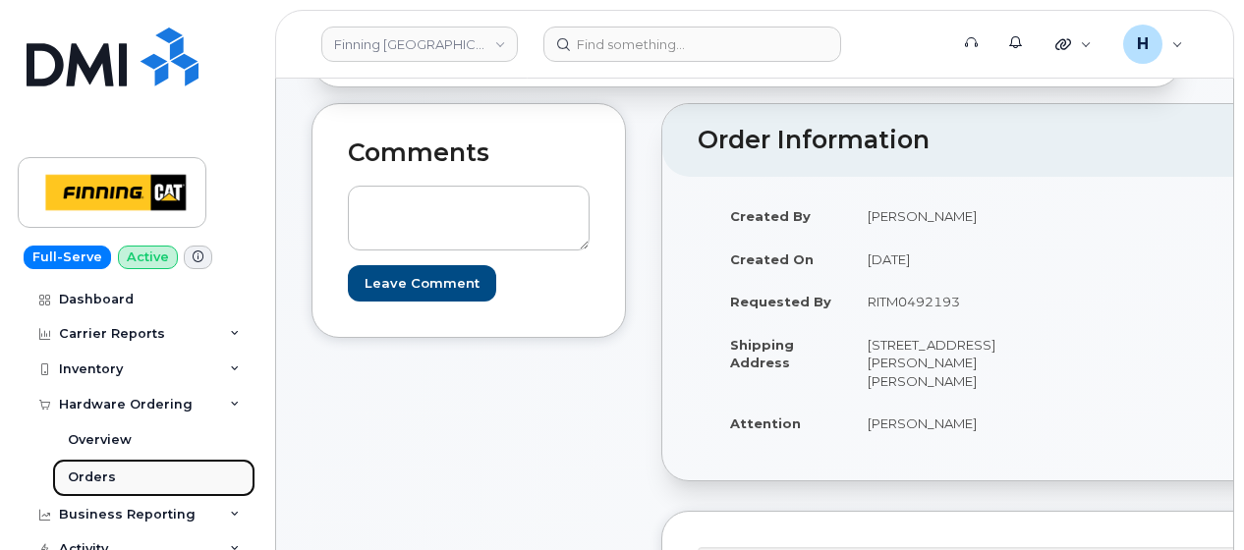  What do you see at coordinates (1152, 44) in the screenshot?
I see `div: hakaur@dminc.com` at bounding box center [1152, 44].